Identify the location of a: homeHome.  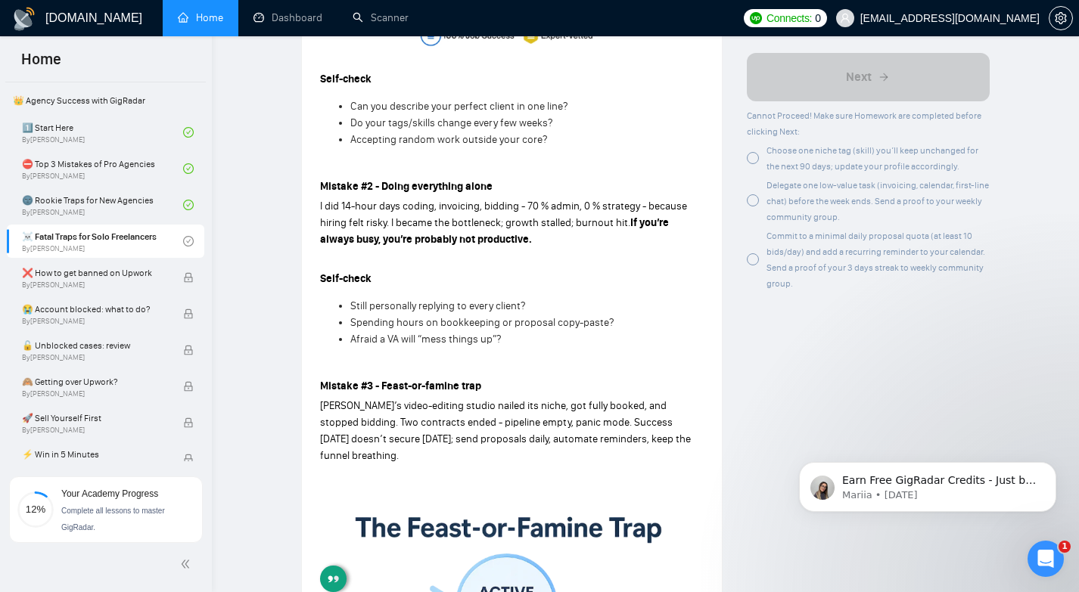
(200, 17).